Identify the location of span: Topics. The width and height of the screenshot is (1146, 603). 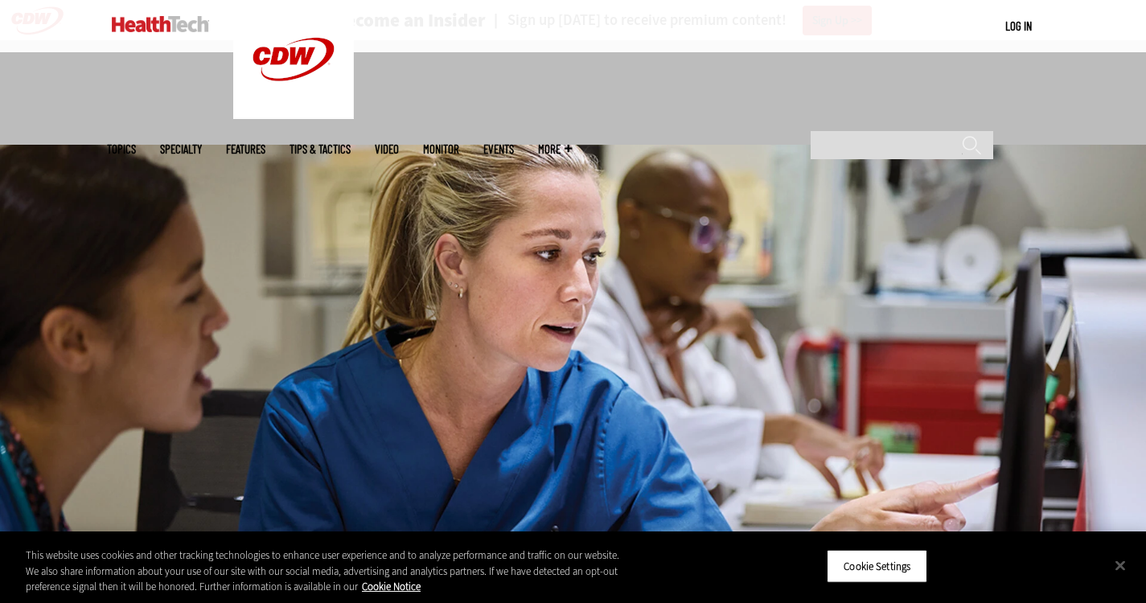
(121, 149).